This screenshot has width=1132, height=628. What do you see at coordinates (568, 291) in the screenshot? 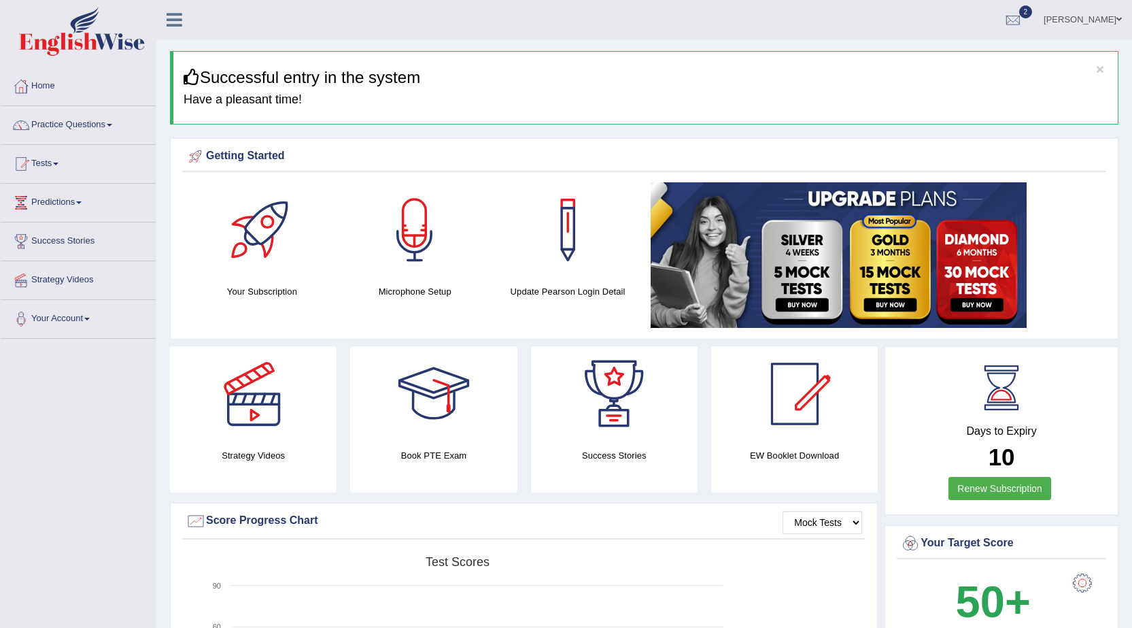
I see `h4: Update Pearson Login Detail` at bounding box center [568, 291].